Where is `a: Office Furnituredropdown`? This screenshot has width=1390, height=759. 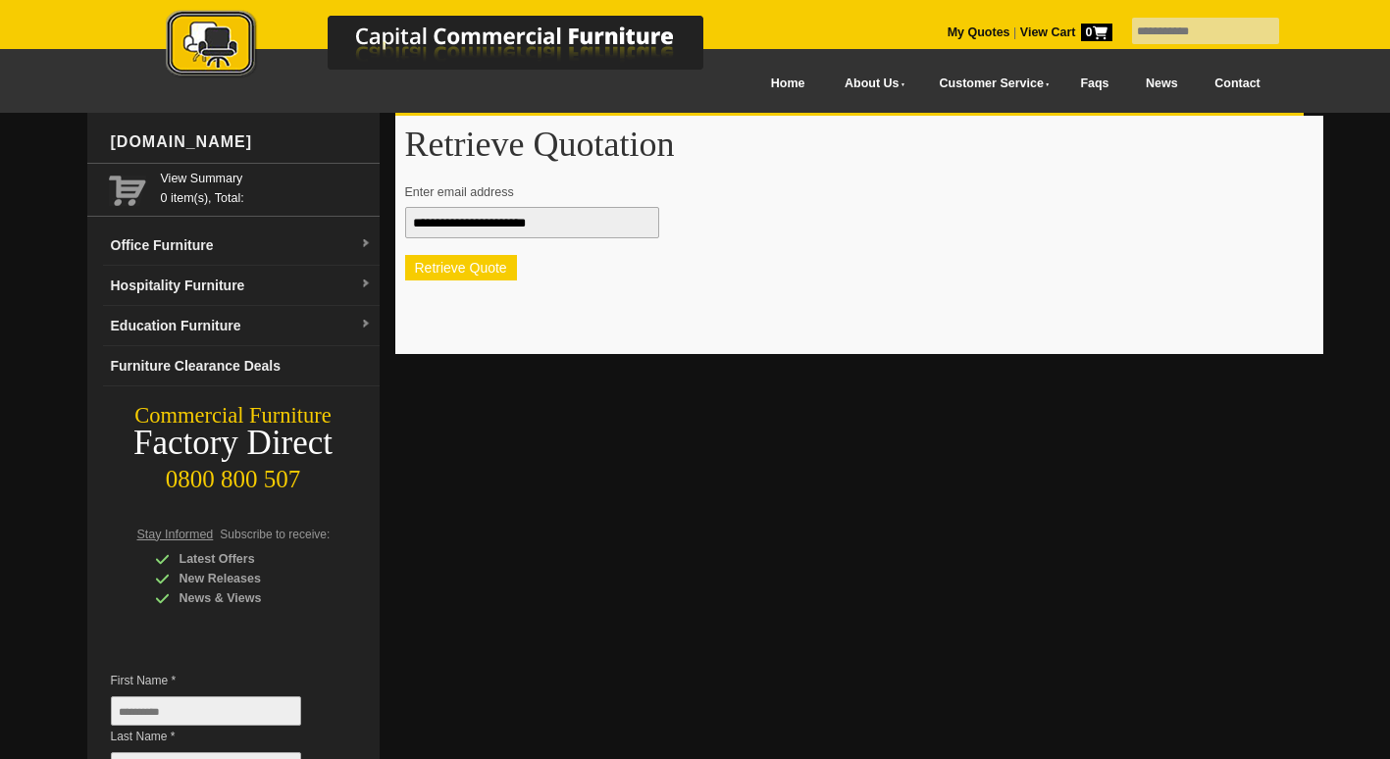
a: Office Furnituredropdown is located at coordinates (241, 245).